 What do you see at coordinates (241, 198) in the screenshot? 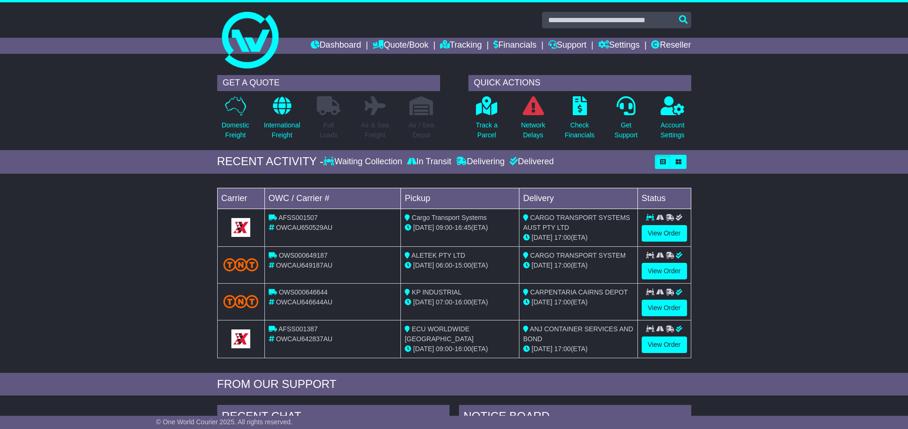
I see `td: Carrier` at bounding box center [241, 198].